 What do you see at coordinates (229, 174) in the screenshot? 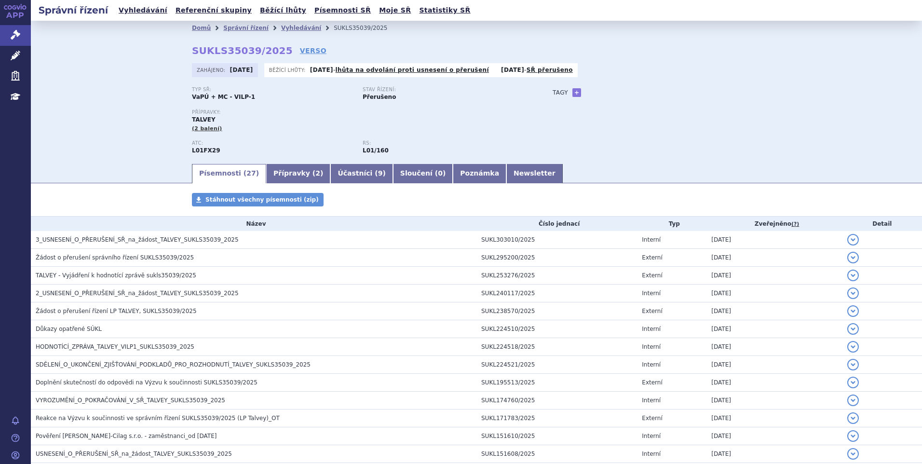
I see `a: Písemnosti (27)` at bounding box center [229, 174].